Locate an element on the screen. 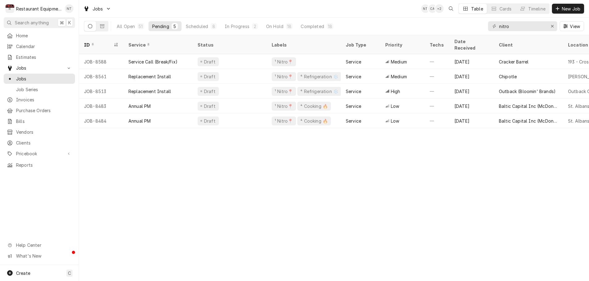  span: Home is located at coordinates (44, 35).